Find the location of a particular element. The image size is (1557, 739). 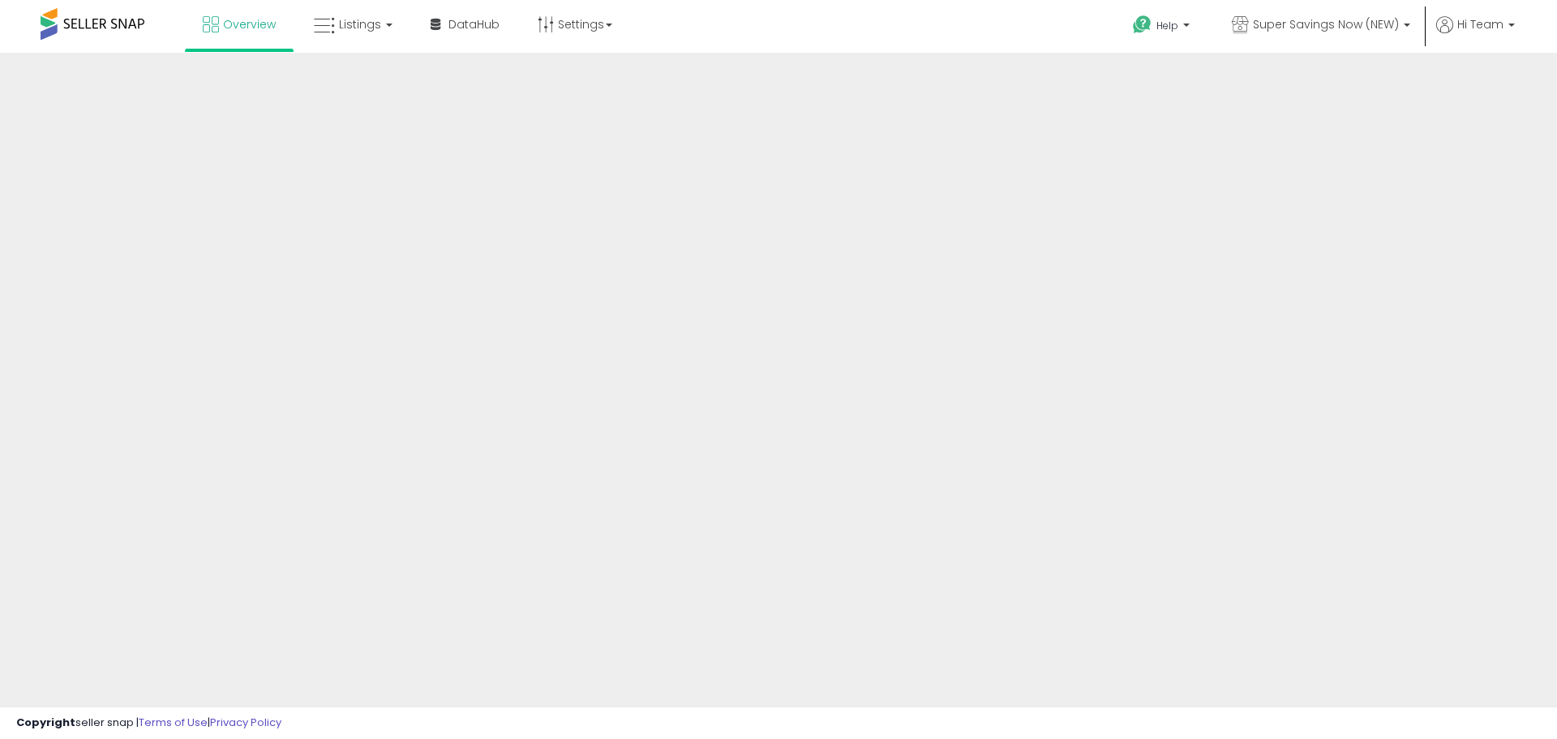

a: Help is located at coordinates (1163, 28).